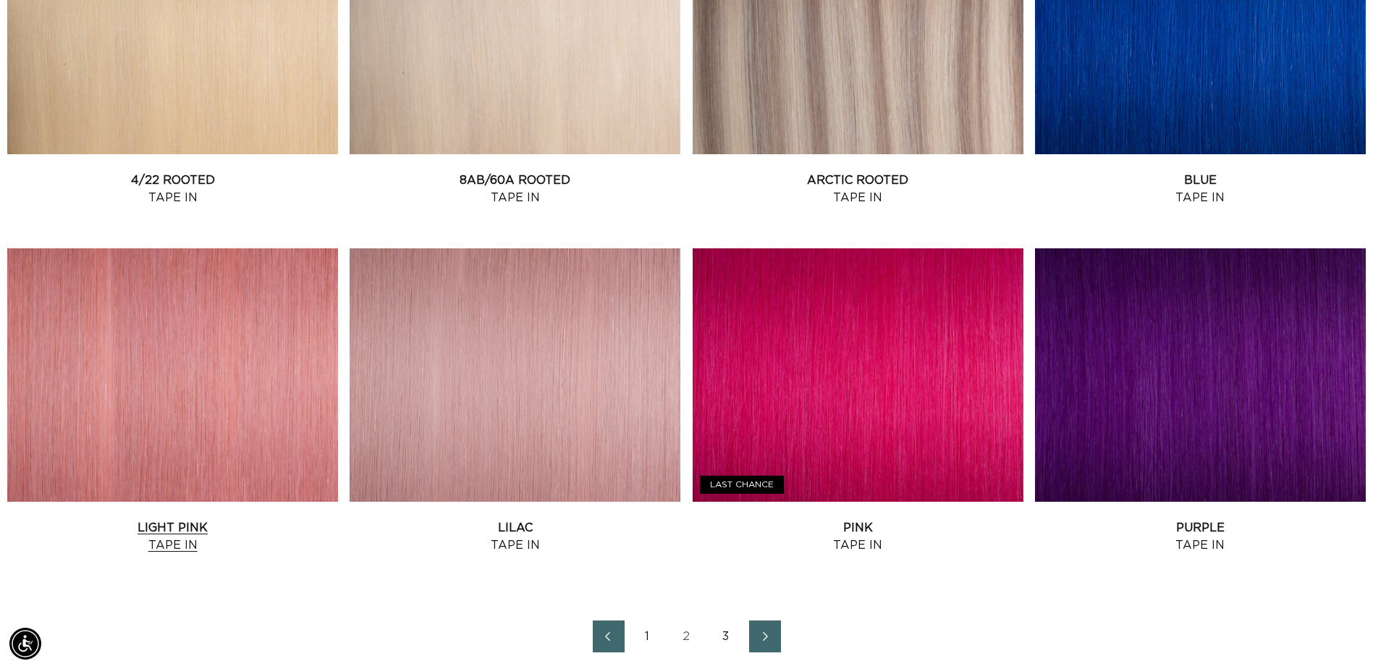 The height and width of the screenshot is (669, 1373). Describe the element at coordinates (686, 636) in the screenshot. I see `nav: Pagination` at that location.